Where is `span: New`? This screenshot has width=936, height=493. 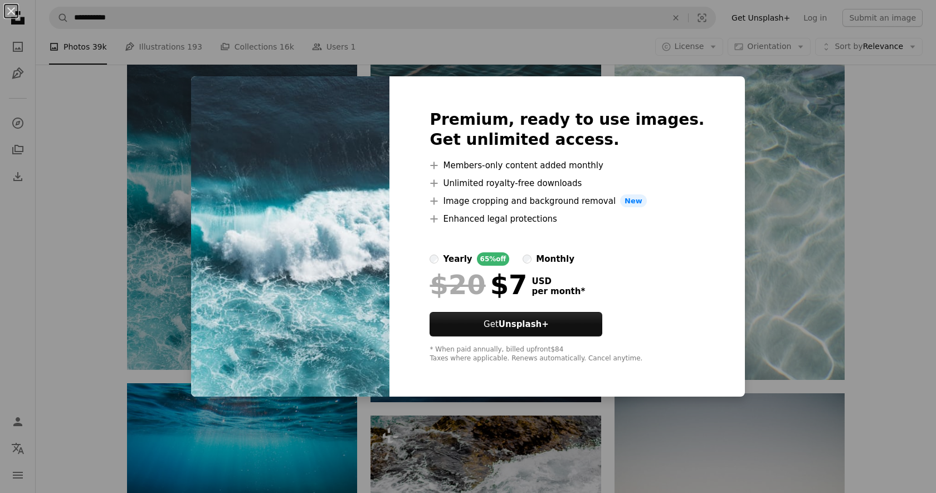 span: New is located at coordinates (634, 201).